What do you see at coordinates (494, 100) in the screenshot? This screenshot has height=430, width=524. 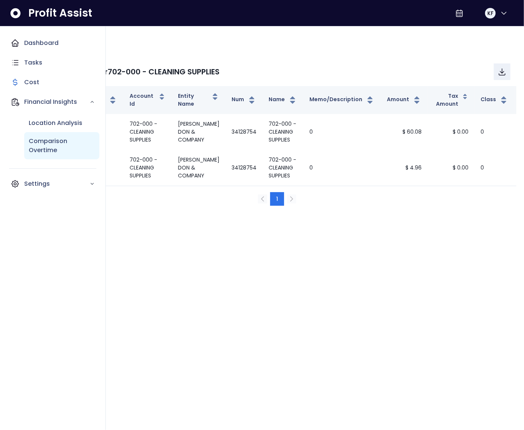 I see `button: Class` at bounding box center [494, 100].